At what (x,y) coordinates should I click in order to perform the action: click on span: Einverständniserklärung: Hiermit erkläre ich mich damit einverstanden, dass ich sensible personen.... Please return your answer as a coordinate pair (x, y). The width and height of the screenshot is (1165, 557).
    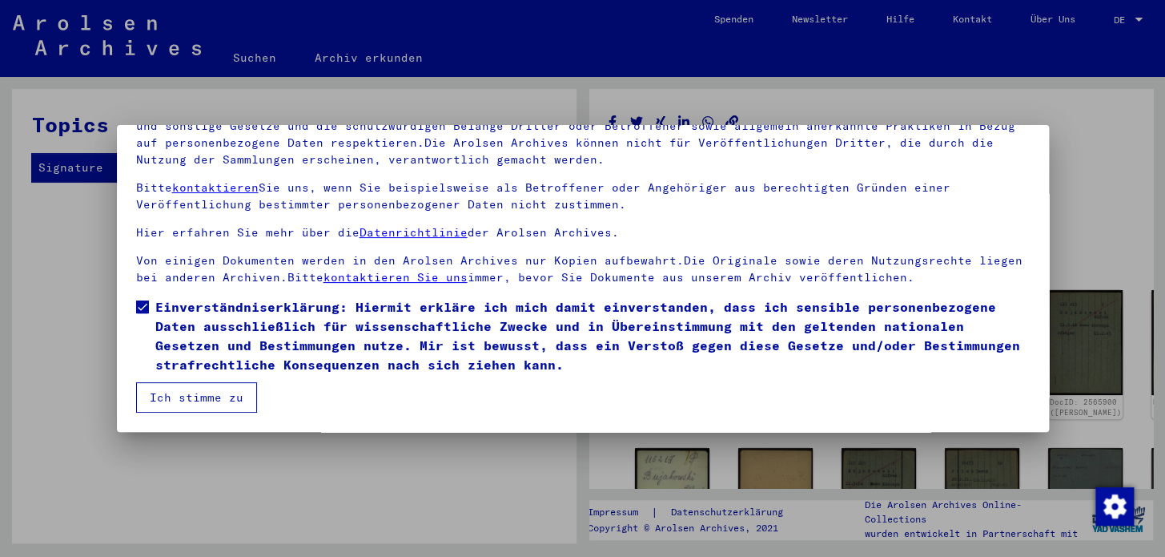
    Looking at the image, I should click on (593, 336).